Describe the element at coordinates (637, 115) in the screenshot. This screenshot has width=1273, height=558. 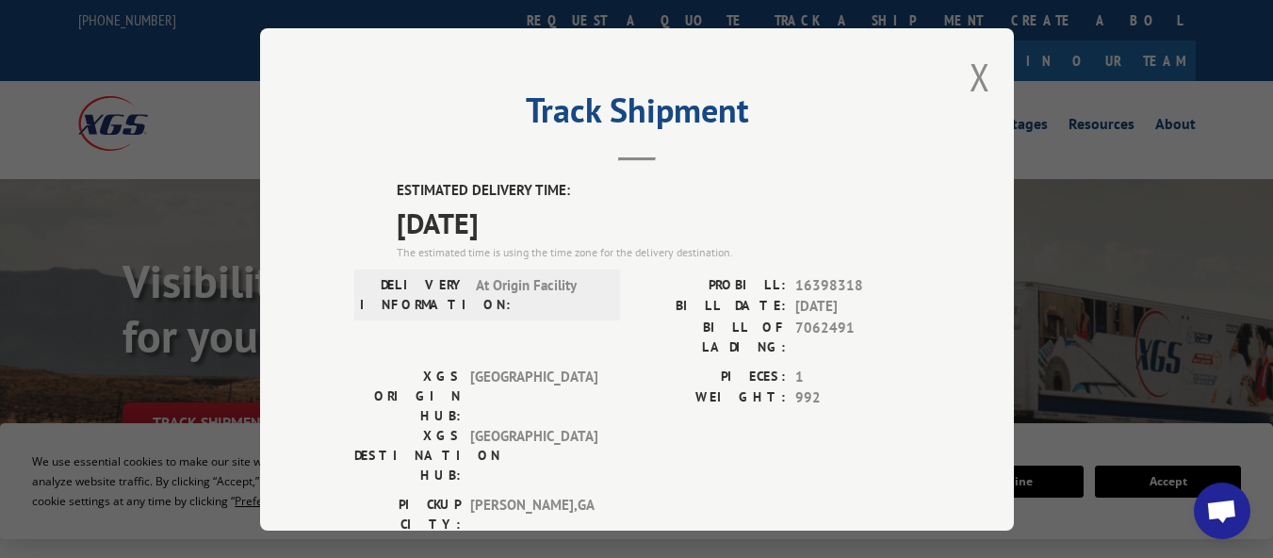
I see `h2: Track Shipment` at that location.